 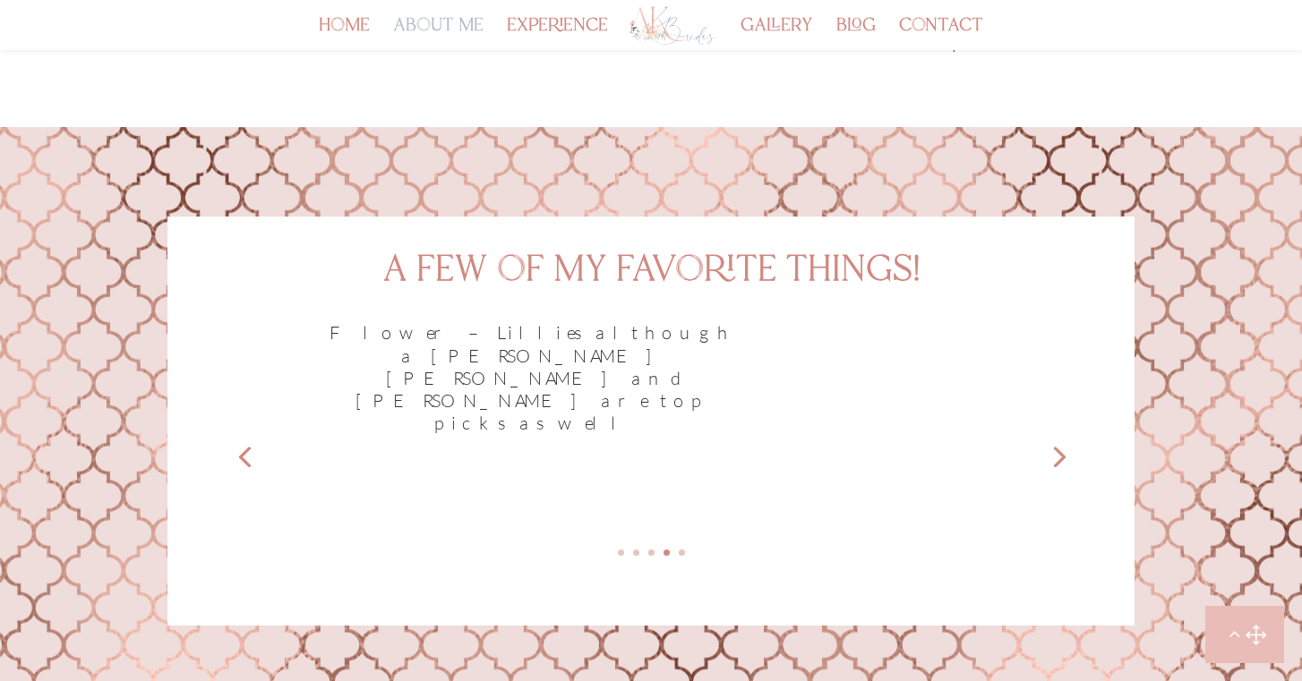 I want to click on a: 5, so click(x=681, y=552).